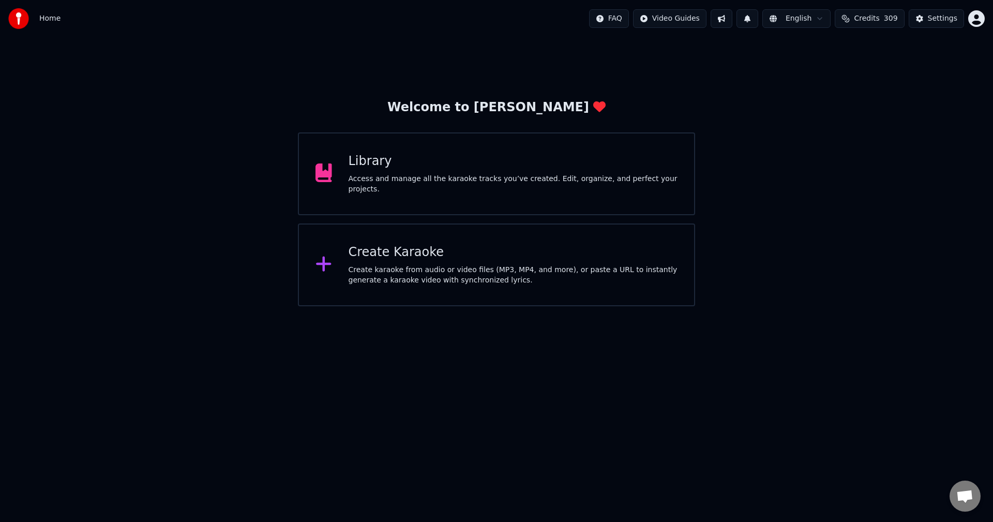  I want to click on div: Create karaoke from audio or video files (MP3, MP4, and more), or paste a URL to instantly genera..., so click(513, 275).